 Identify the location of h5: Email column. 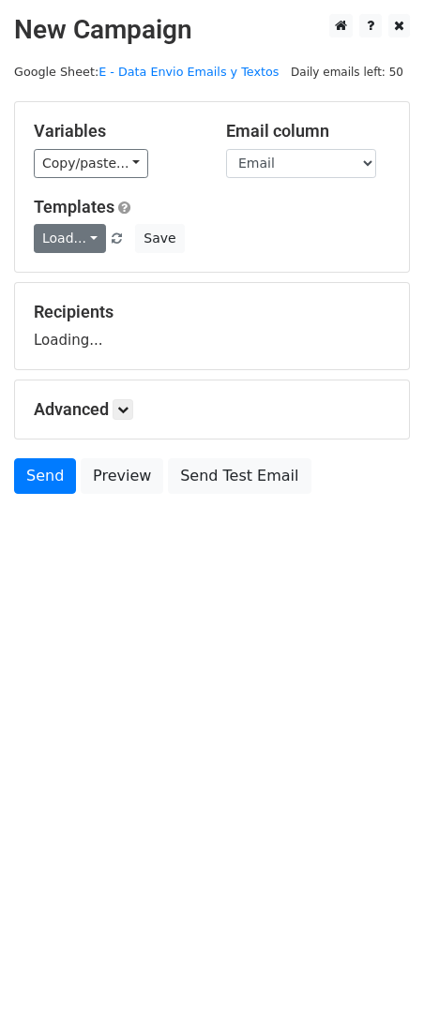
(307, 131).